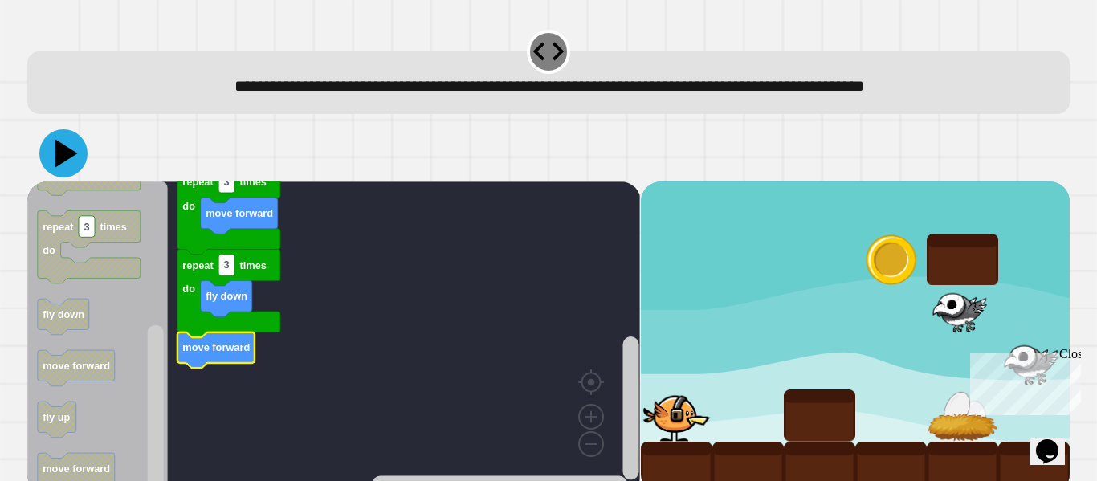 The height and width of the screenshot is (481, 1097). What do you see at coordinates (59, 54) in the screenshot?
I see `div: Chat with us now!Close` at bounding box center [59, 54].